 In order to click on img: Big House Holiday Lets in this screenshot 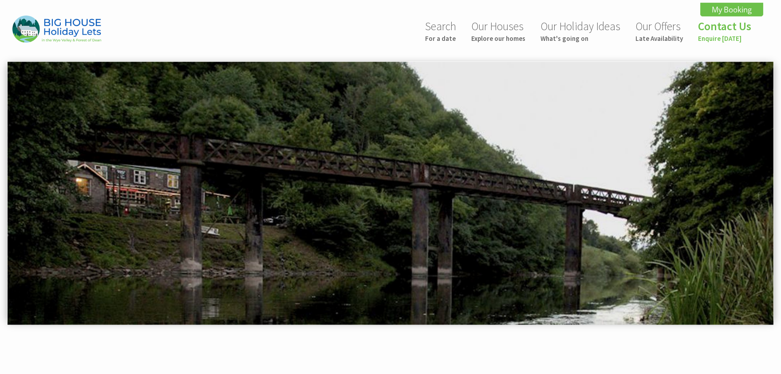, I will do `click(57, 29)`.